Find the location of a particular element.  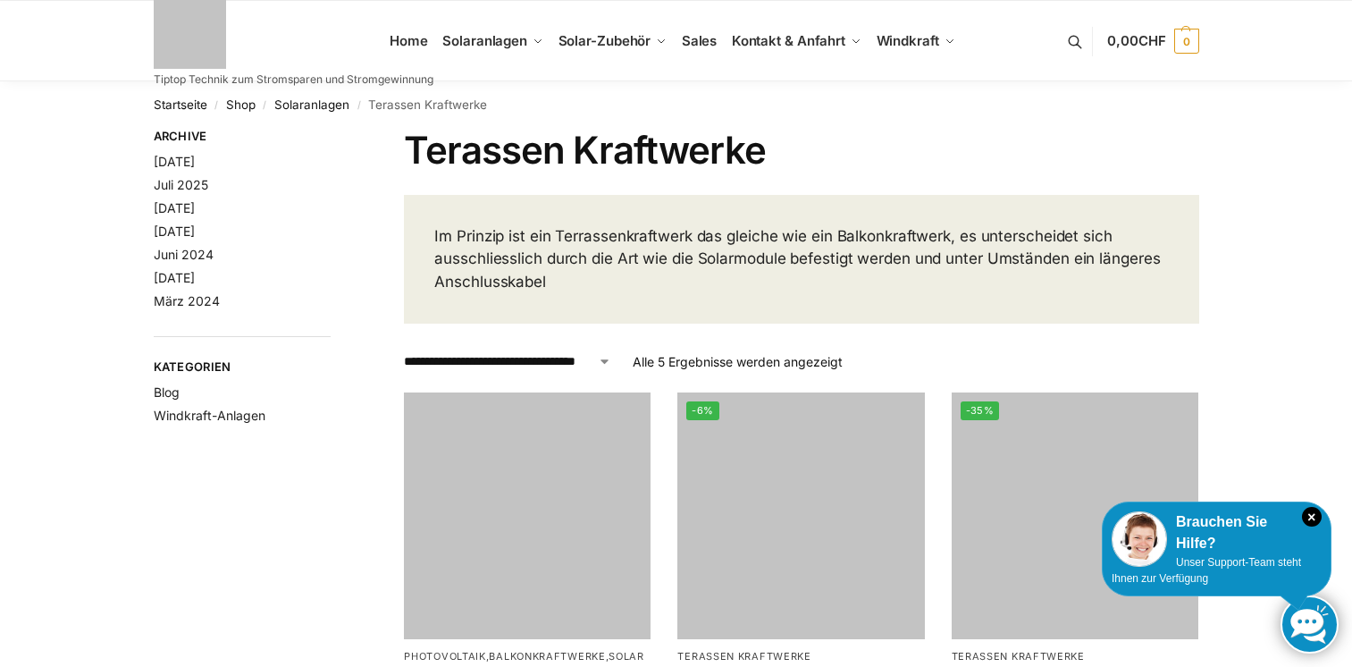

button: Close filters is located at coordinates (336, 138).